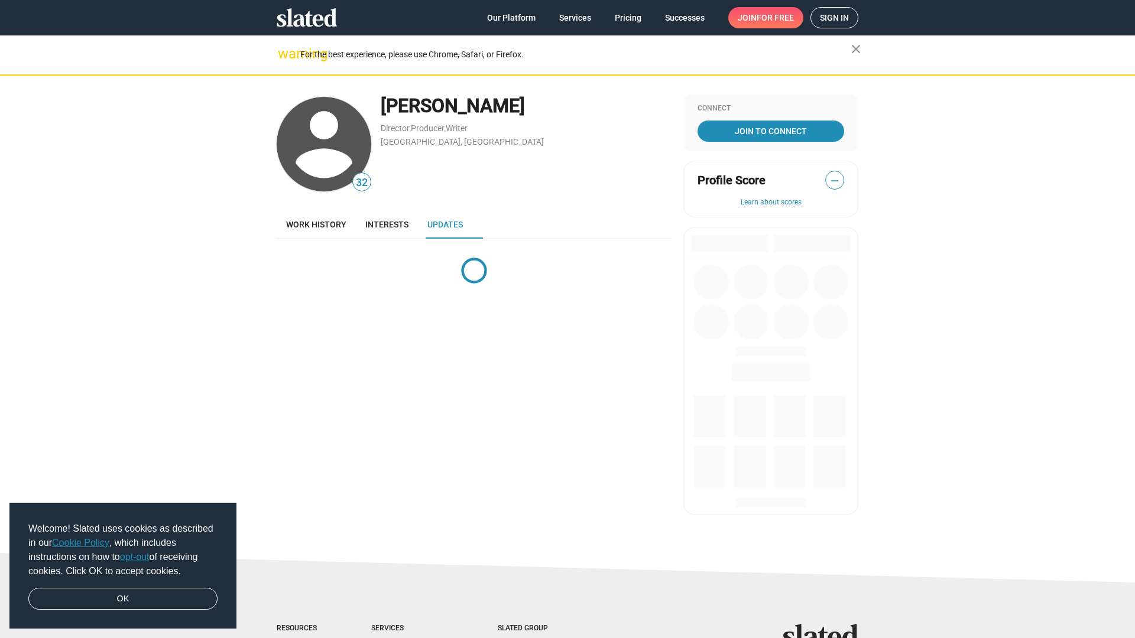  What do you see at coordinates (316, 225) in the screenshot?
I see `span: Work history` at bounding box center [316, 225].